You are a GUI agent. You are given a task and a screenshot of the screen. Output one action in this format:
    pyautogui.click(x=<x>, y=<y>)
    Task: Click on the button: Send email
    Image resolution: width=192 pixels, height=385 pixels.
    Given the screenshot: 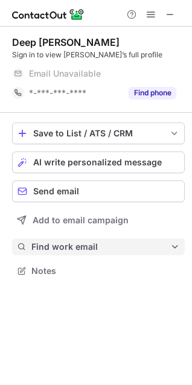 What is the action you would take?
    pyautogui.click(x=98, y=191)
    